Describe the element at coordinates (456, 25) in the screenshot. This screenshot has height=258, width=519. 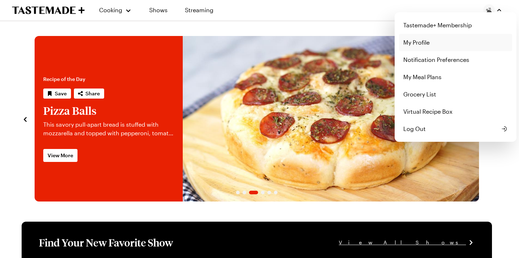
I see `a: Tastemade+ Membership` at that location.